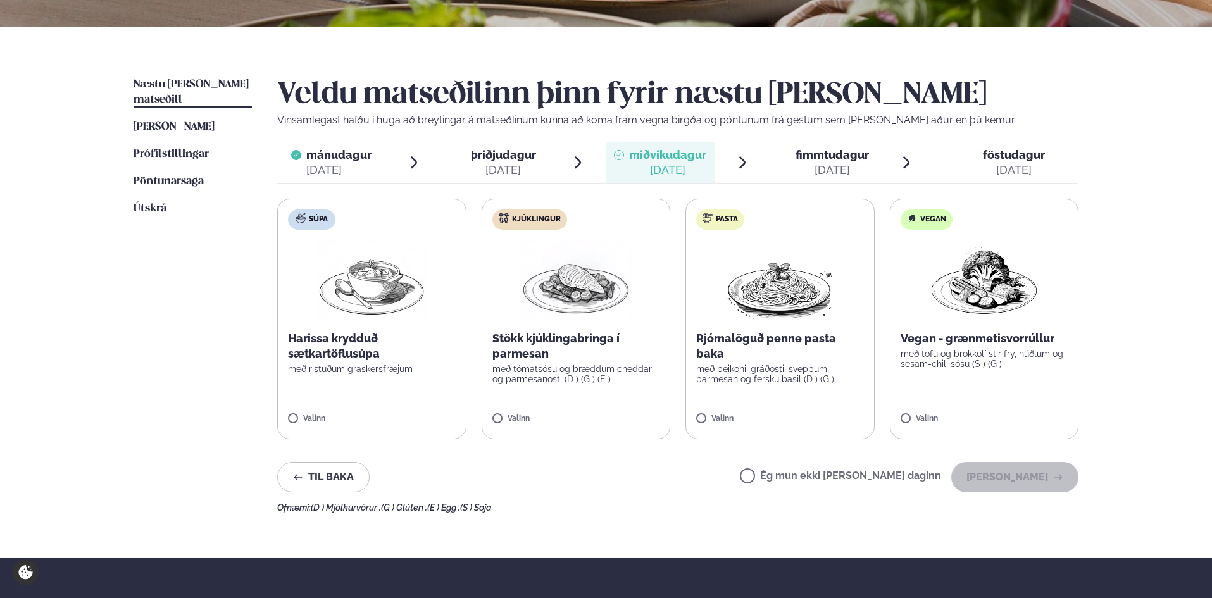 The height and width of the screenshot is (598, 1212). What do you see at coordinates (678, 120) in the screenshot?
I see `p: Vinsamlegast hafðu í huga að breytingar á matseðlinum kunna að koma fram vegna birgða og pöntunum...` at bounding box center [678, 120].